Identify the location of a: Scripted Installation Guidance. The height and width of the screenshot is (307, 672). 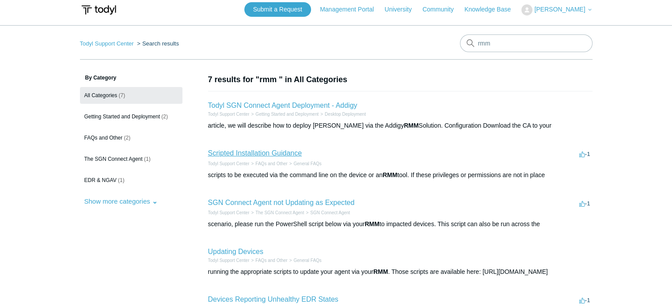
(255, 153).